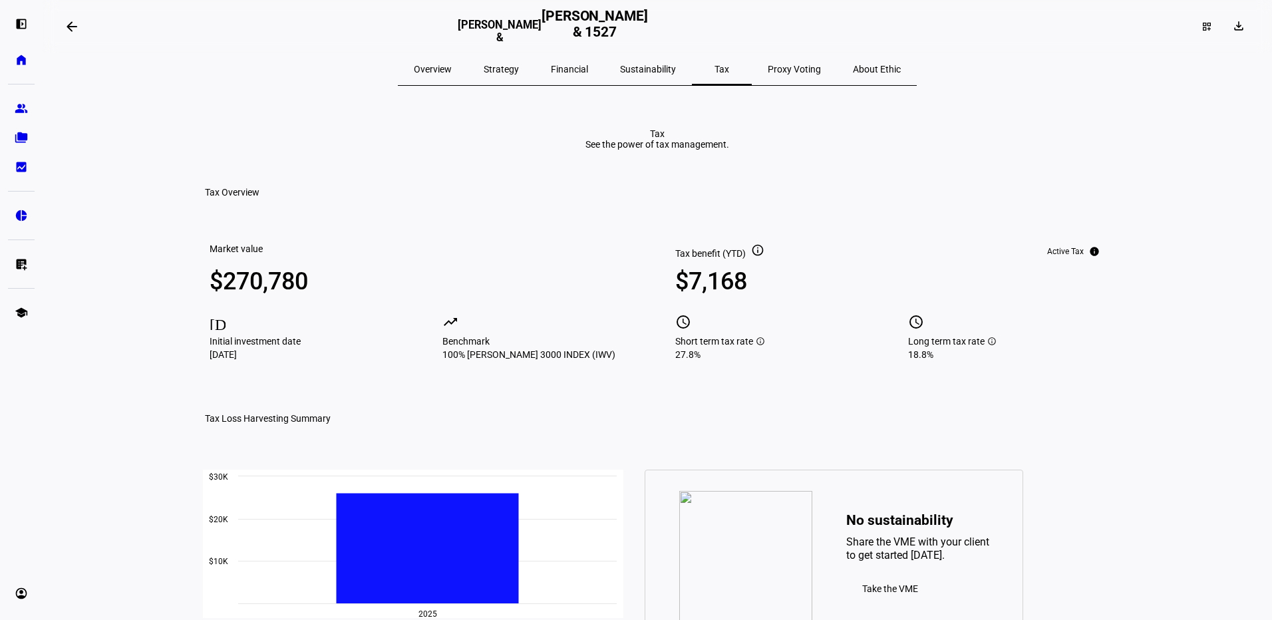 This screenshot has width=1272, height=620. I want to click on h3: Tax Overview, so click(232, 192).